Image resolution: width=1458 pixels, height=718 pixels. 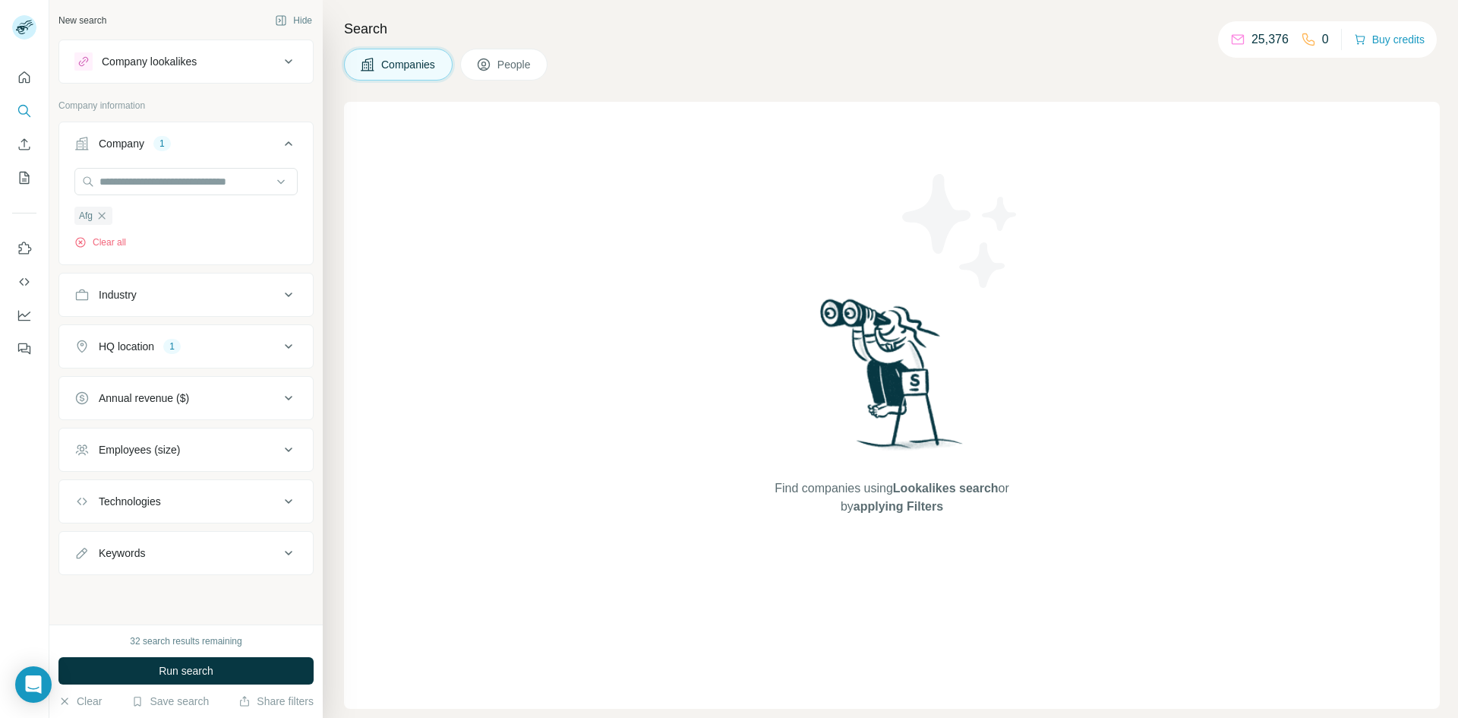 I want to click on img: Surfe Illustration - Stars, so click(x=961, y=231).